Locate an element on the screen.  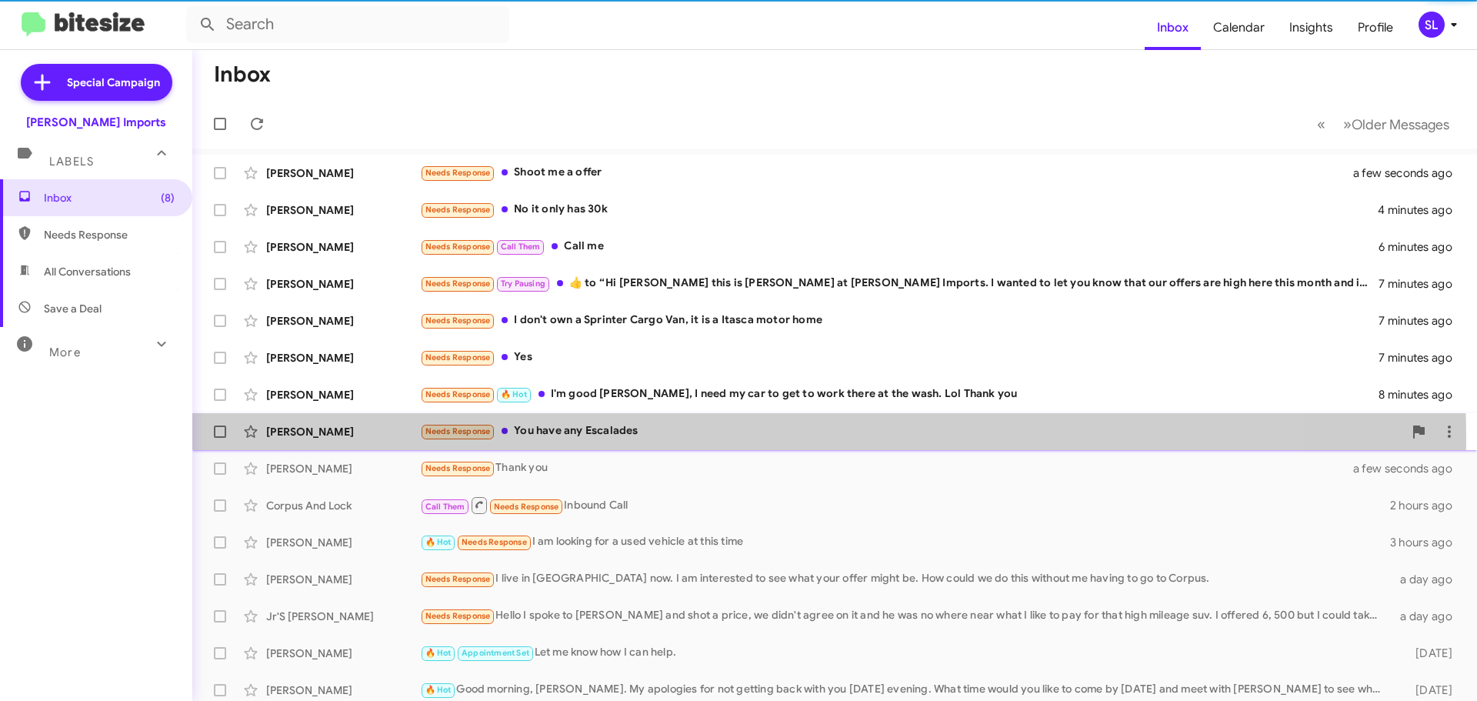
div: I am looking for a used vehicle at this time is located at coordinates (904, 541).